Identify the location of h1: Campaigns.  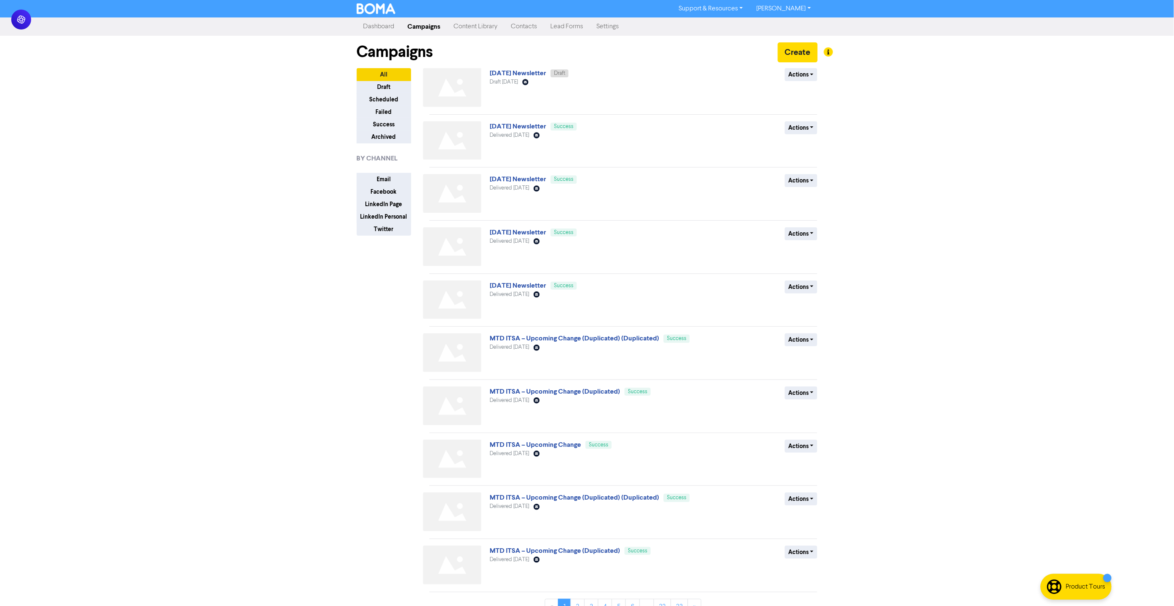
(395, 52).